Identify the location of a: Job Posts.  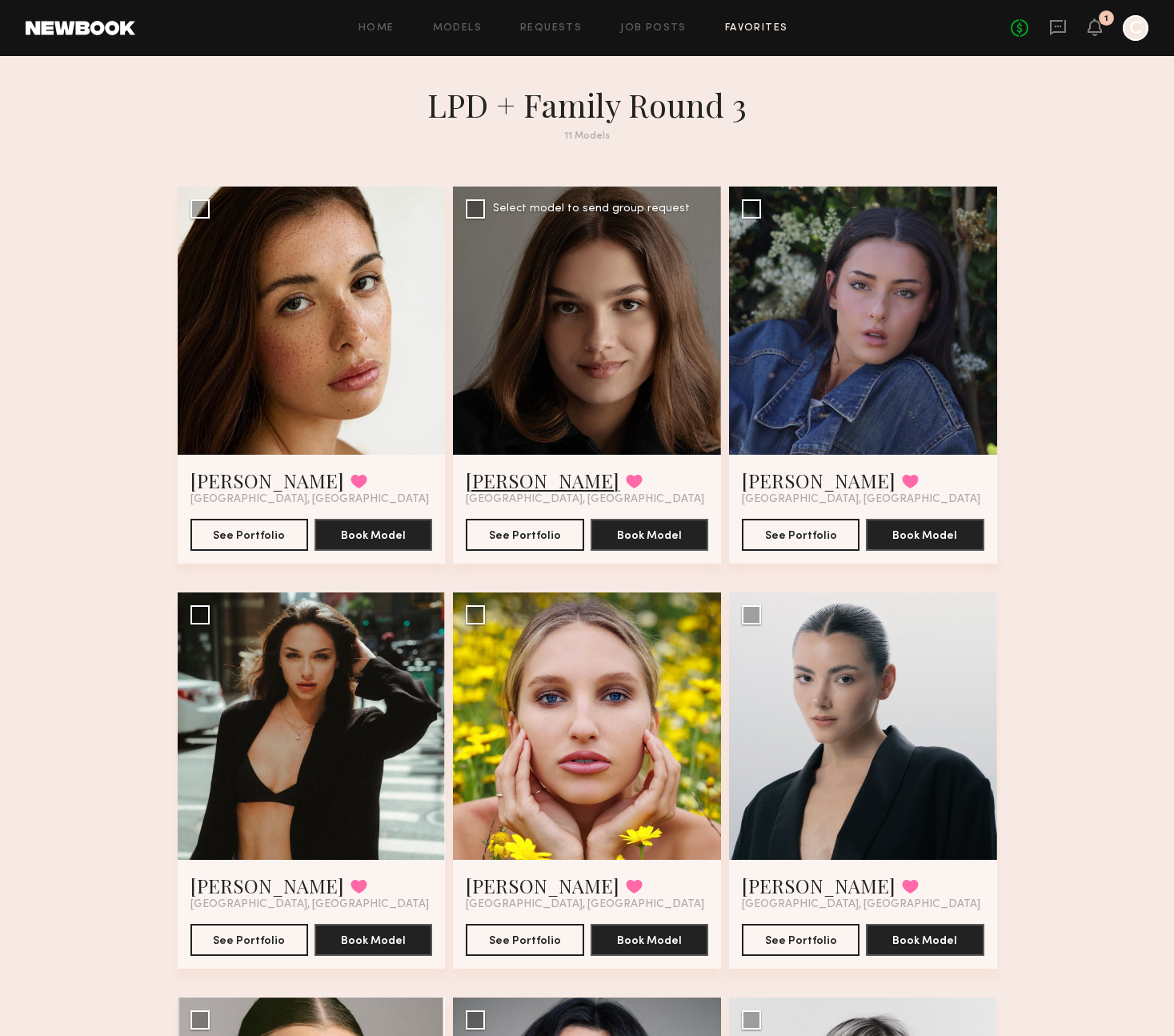
(653, 28).